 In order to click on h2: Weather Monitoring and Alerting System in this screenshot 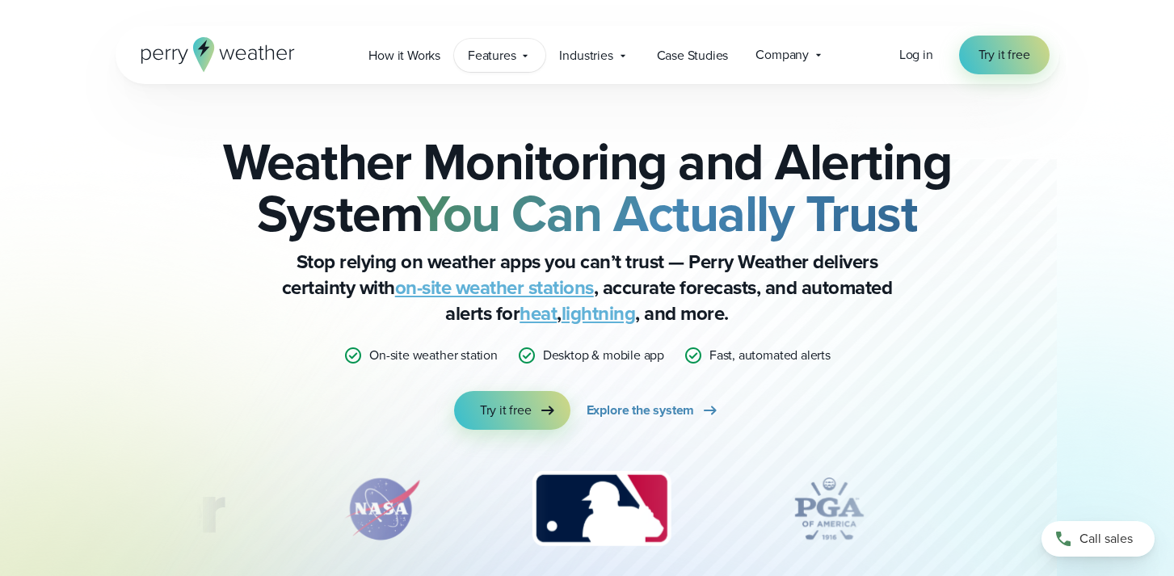, I will do `click(587, 187)`.